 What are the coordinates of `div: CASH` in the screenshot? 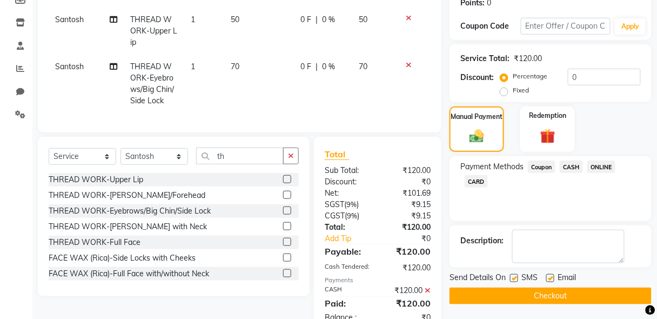 It's located at (347, 290).